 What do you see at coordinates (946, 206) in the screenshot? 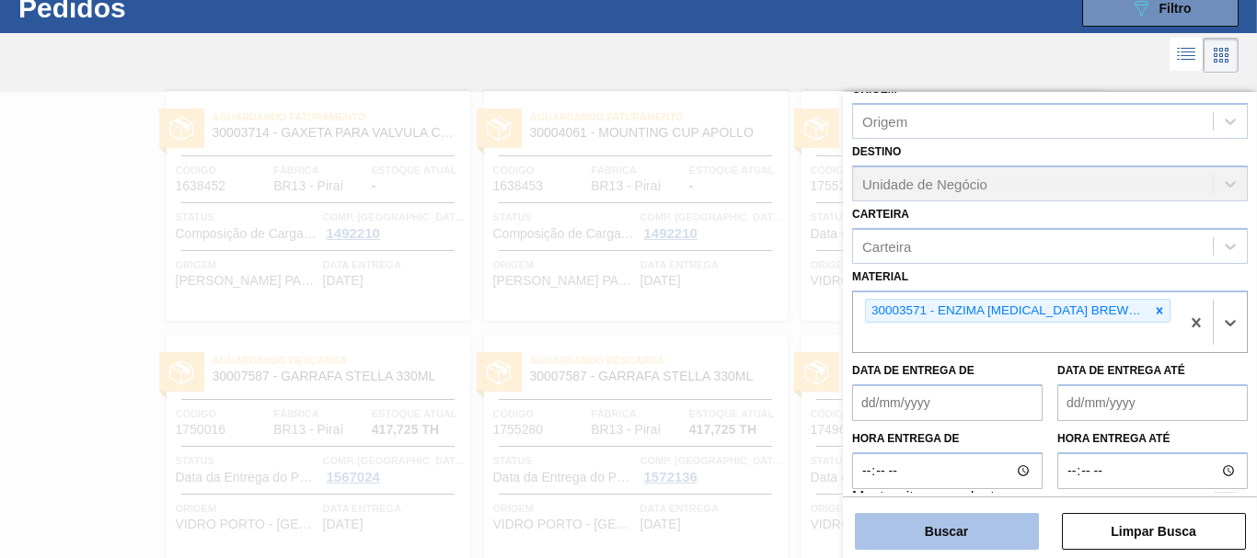
I see `a: statusAguardando Descarga30007587 - GARRAFA STELLA 330MLCódigo1755278FábricaBR13 - PiraíEstoque a...` at bounding box center [946, 206].